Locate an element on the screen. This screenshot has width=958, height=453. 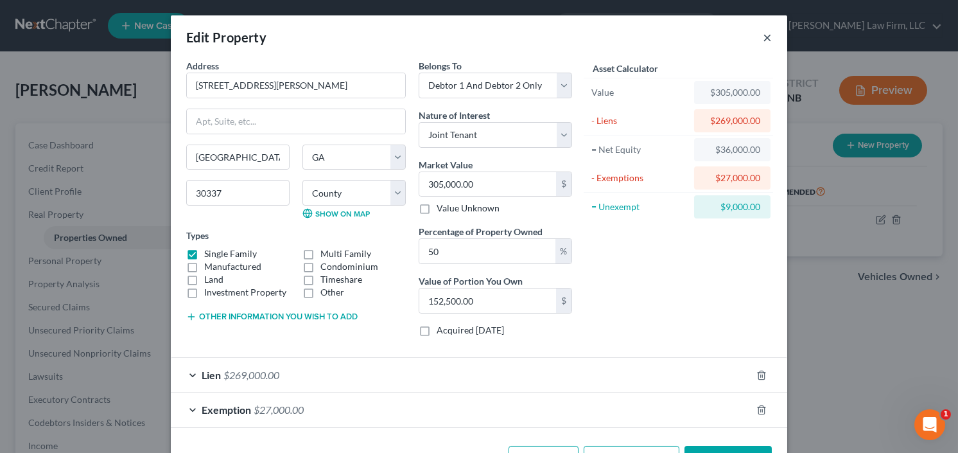
label: Types is located at coordinates (197, 235).